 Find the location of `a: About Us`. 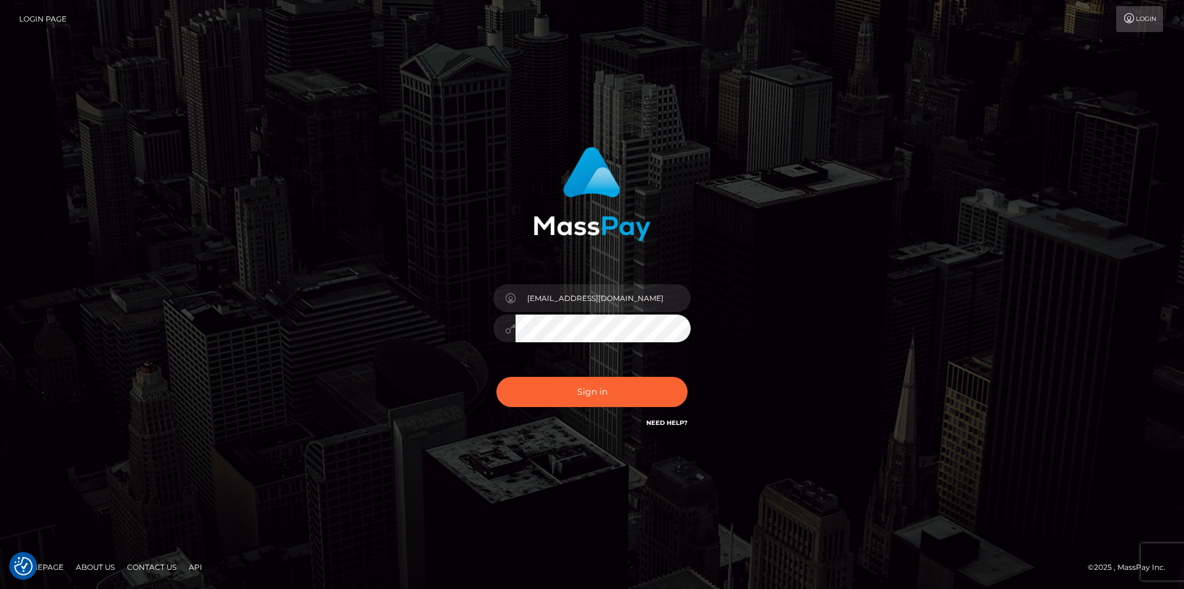

a: About Us is located at coordinates (95, 567).